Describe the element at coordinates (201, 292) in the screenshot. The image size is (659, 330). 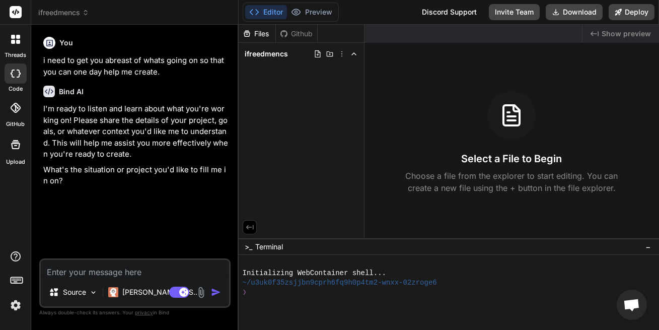
I see `img: attachment` at that location.